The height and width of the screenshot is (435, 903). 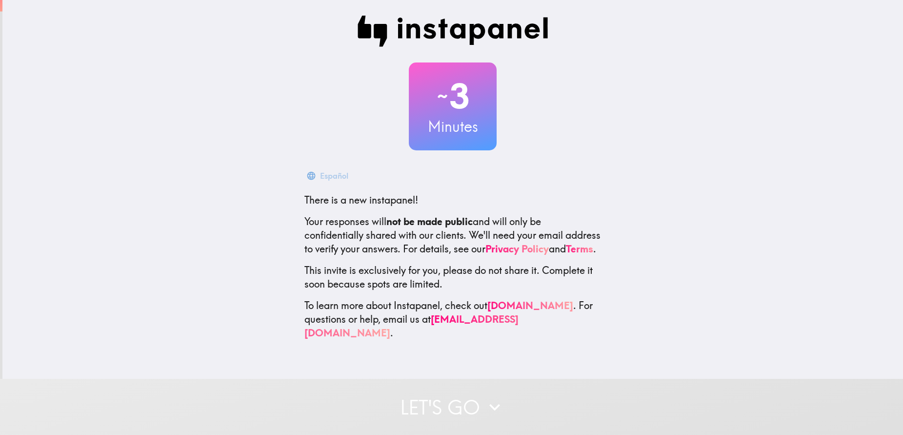 What do you see at coordinates (334, 176) in the screenshot?
I see `div: Español` at bounding box center [334, 176].